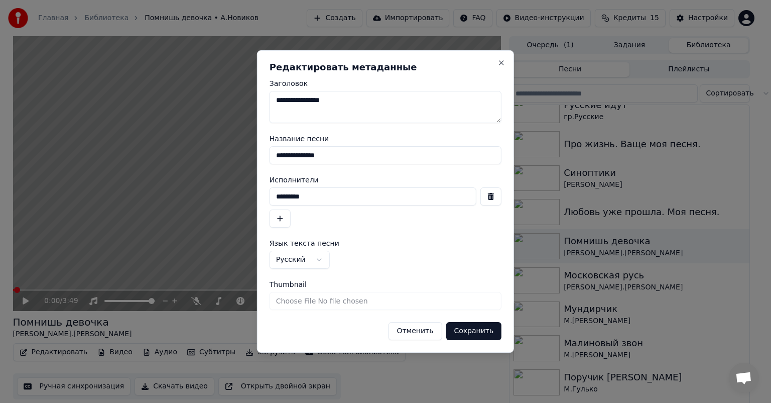 This screenshot has height=403, width=771. I want to click on button: Отменить, so click(415, 331).